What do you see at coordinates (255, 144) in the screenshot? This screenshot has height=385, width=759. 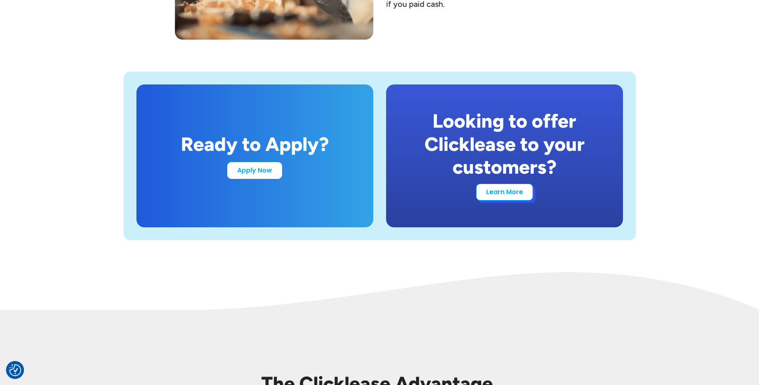 I see `div: Ready to Apply?` at bounding box center [255, 144].